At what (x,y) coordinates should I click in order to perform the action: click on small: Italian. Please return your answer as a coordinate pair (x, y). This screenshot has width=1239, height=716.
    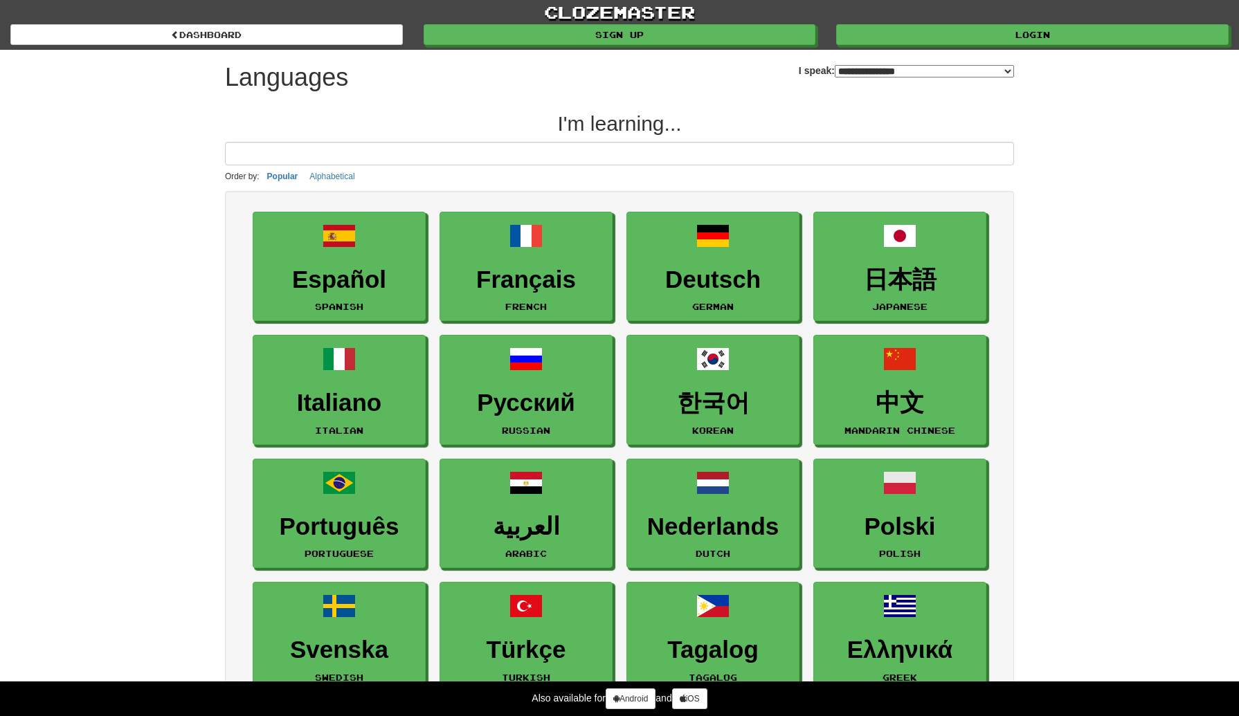
    Looking at the image, I should click on (339, 431).